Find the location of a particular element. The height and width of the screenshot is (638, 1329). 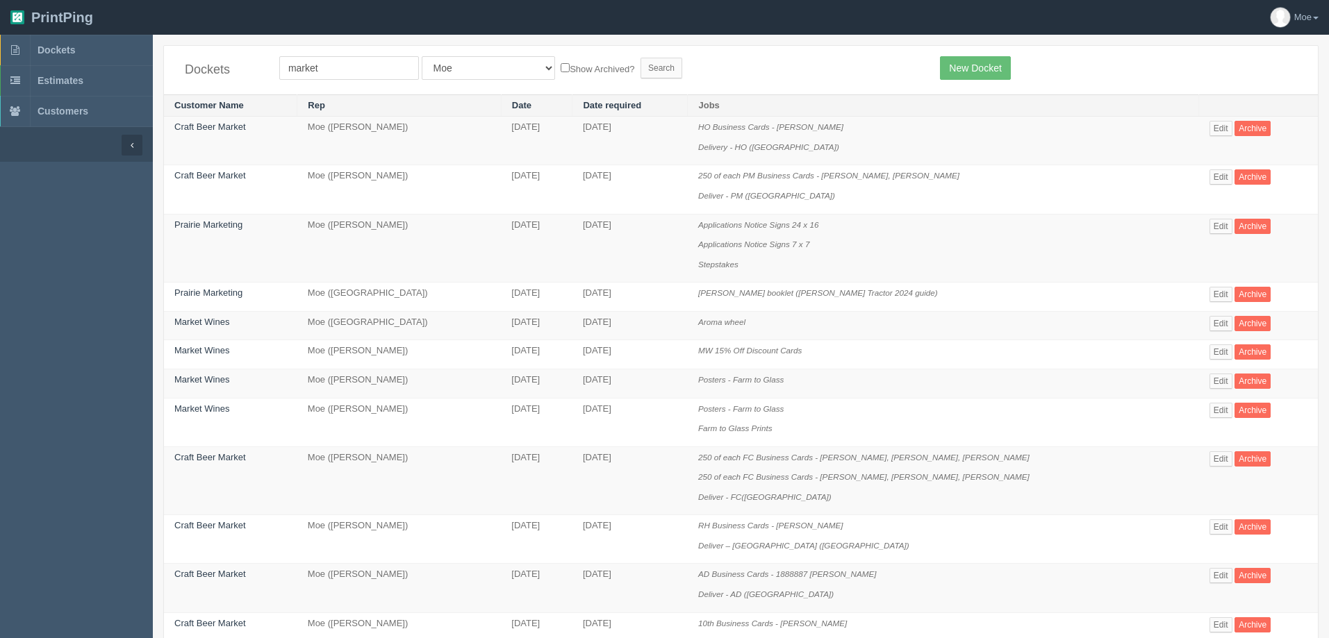

label: Show Archived? is located at coordinates (597, 68).